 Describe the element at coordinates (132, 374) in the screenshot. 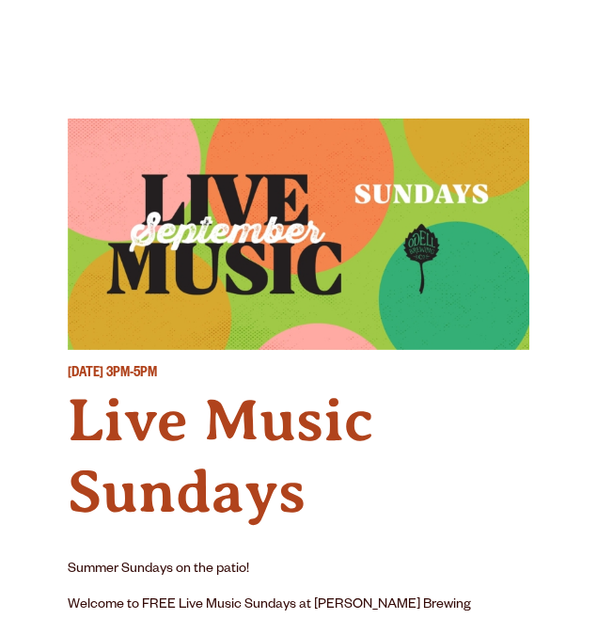

I see `span: 3PM-5PM` at that location.